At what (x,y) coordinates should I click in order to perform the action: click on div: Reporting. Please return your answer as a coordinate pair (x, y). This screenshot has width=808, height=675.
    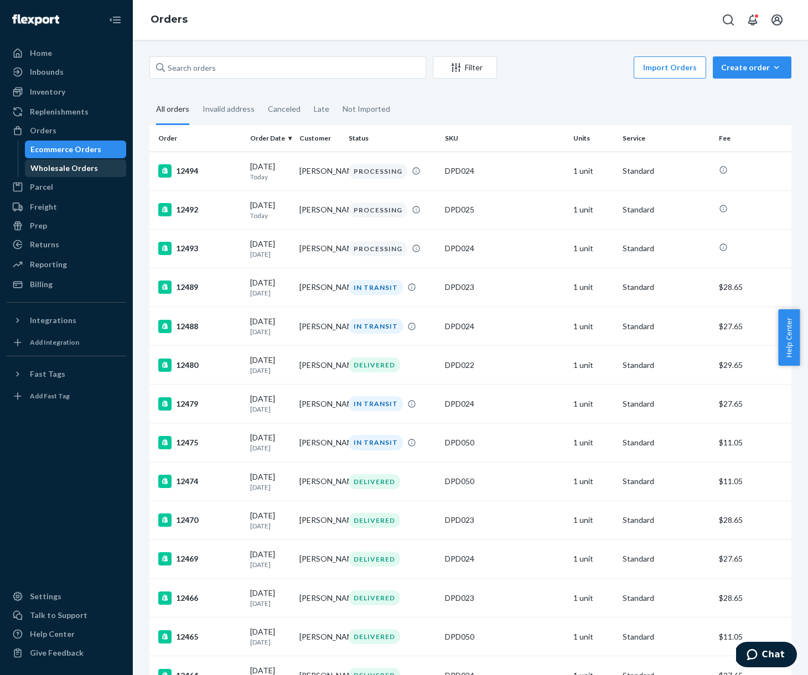
    Looking at the image, I should click on (48, 265).